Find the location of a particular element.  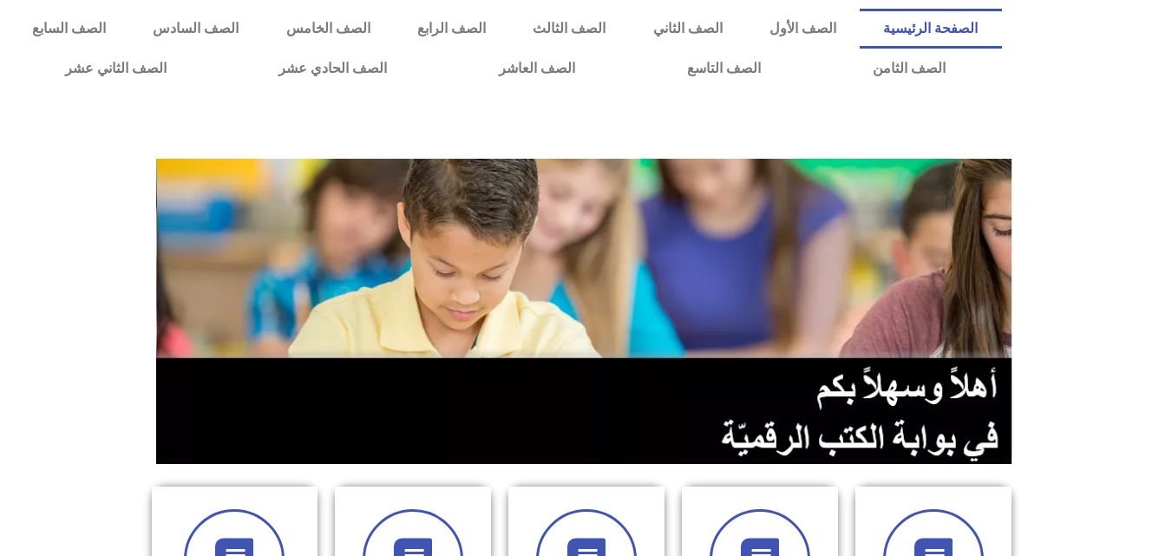

a: الصف السابع is located at coordinates (69, 29).